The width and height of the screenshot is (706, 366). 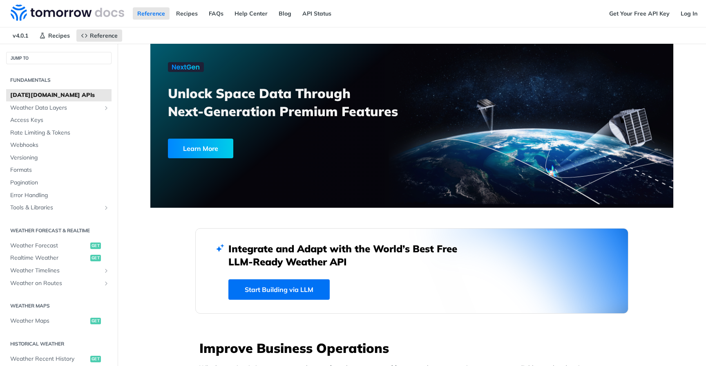 What do you see at coordinates (251, 13) in the screenshot?
I see `a: Help Center` at bounding box center [251, 13].